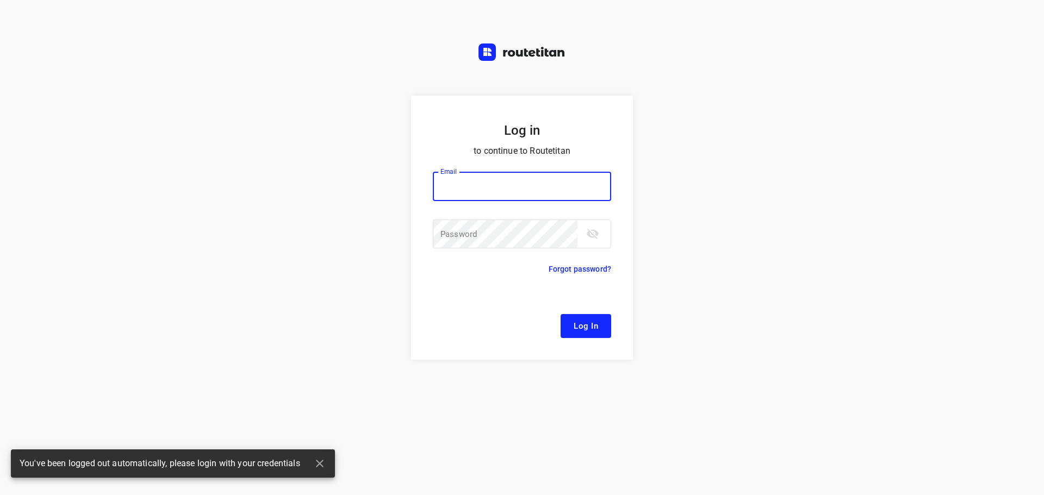 This screenshot has width=1044, height=495. What do you see at coordinates (522, 52) in the screenshot?
I see `img: Routetitan` at bounding box center [522, 52].